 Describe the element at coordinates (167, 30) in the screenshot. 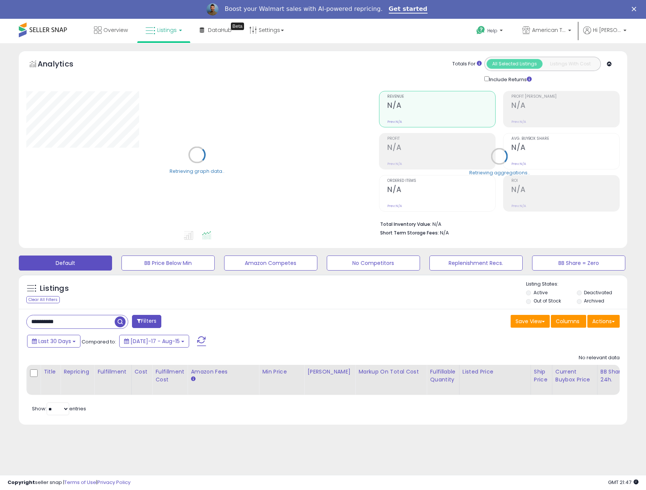

I see `span: Listings` at that location.